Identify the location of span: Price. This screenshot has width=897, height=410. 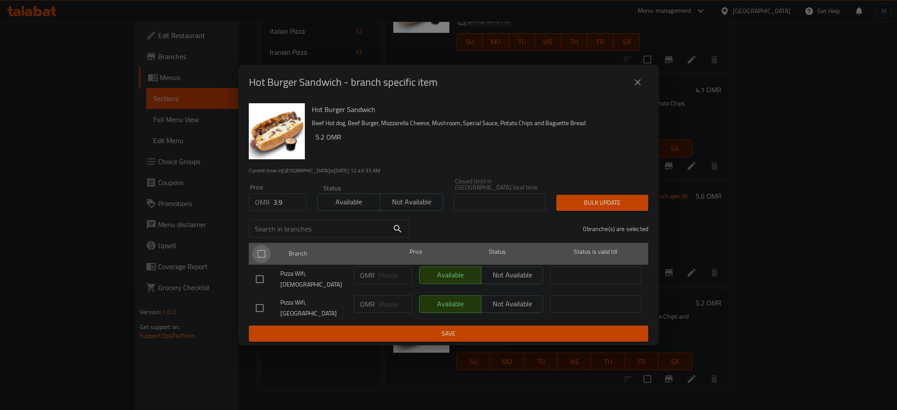
(416, 252).